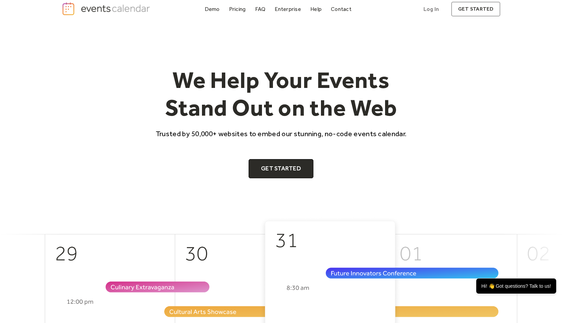  What do you see at coordinates (237, 9) in the screenshot?
I see `a: Pricing` at bounding box center [237, 9].